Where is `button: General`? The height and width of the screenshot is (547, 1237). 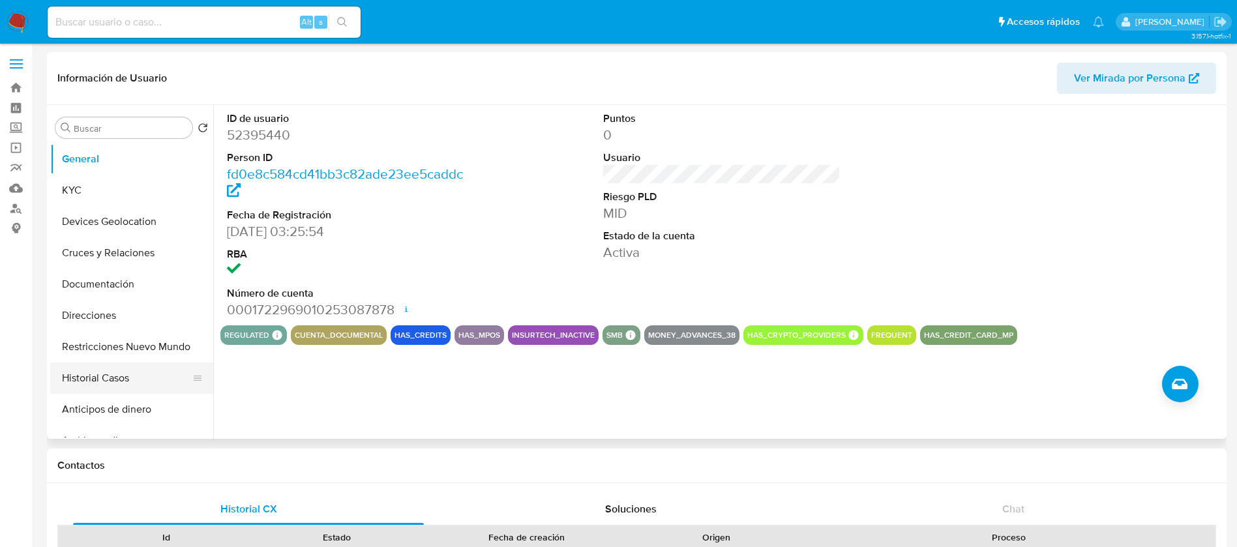 button: General is located at coordinates (132, 159).